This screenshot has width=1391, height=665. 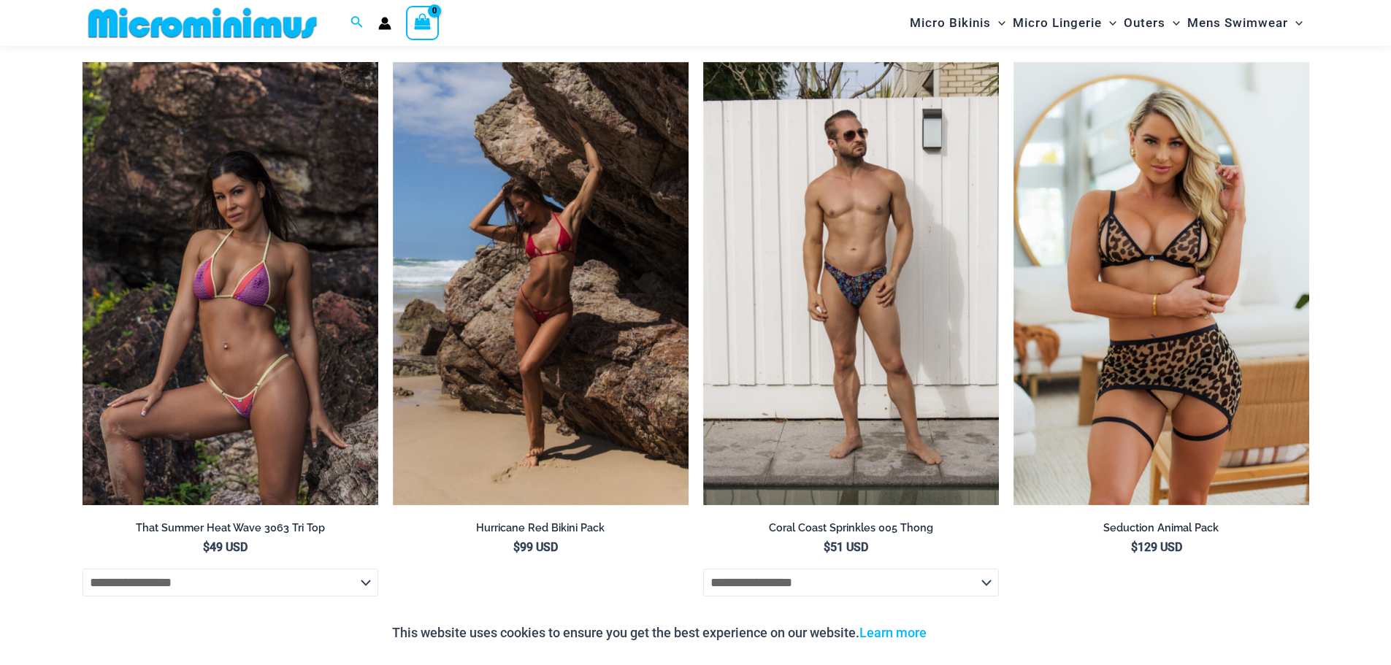 I want to click on a: That Summer Heat Wave 3063 Tri Top, so click(x=230, y=531).